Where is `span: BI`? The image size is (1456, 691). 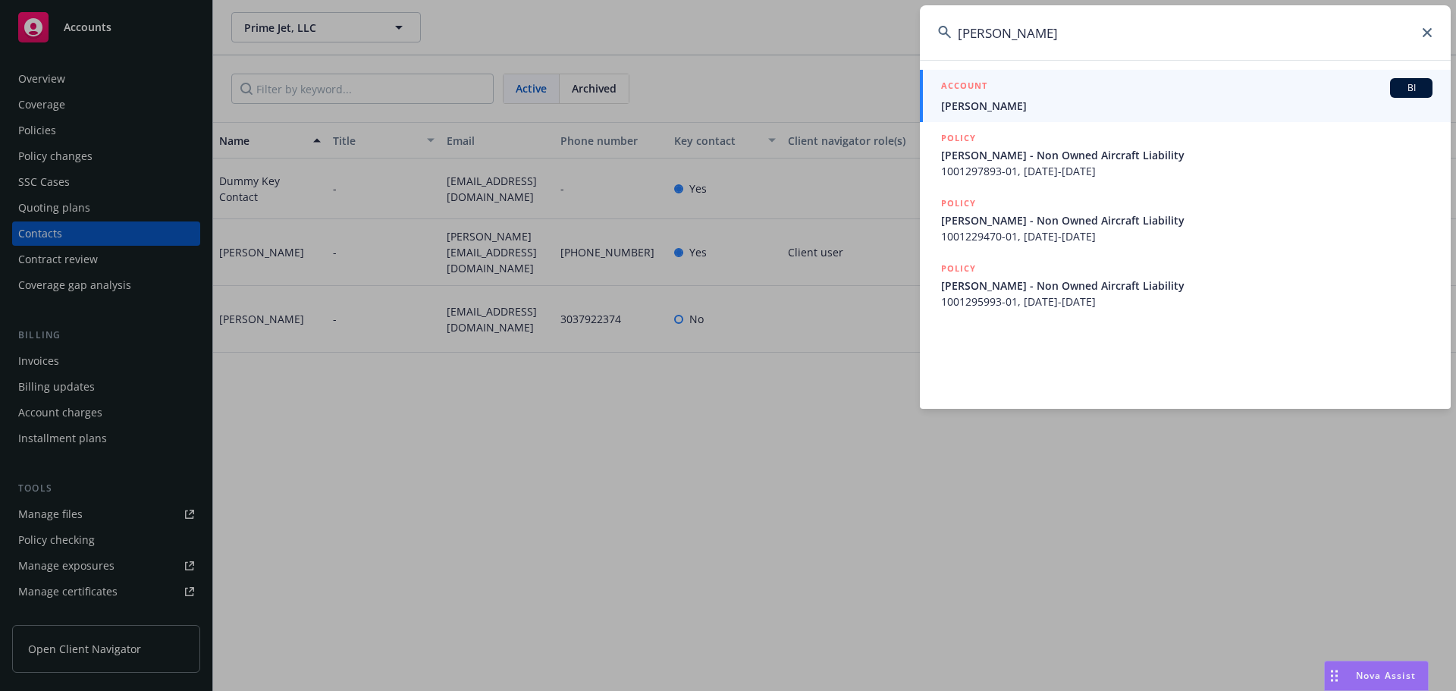 span: BI is located at coordinates (1411, 88).